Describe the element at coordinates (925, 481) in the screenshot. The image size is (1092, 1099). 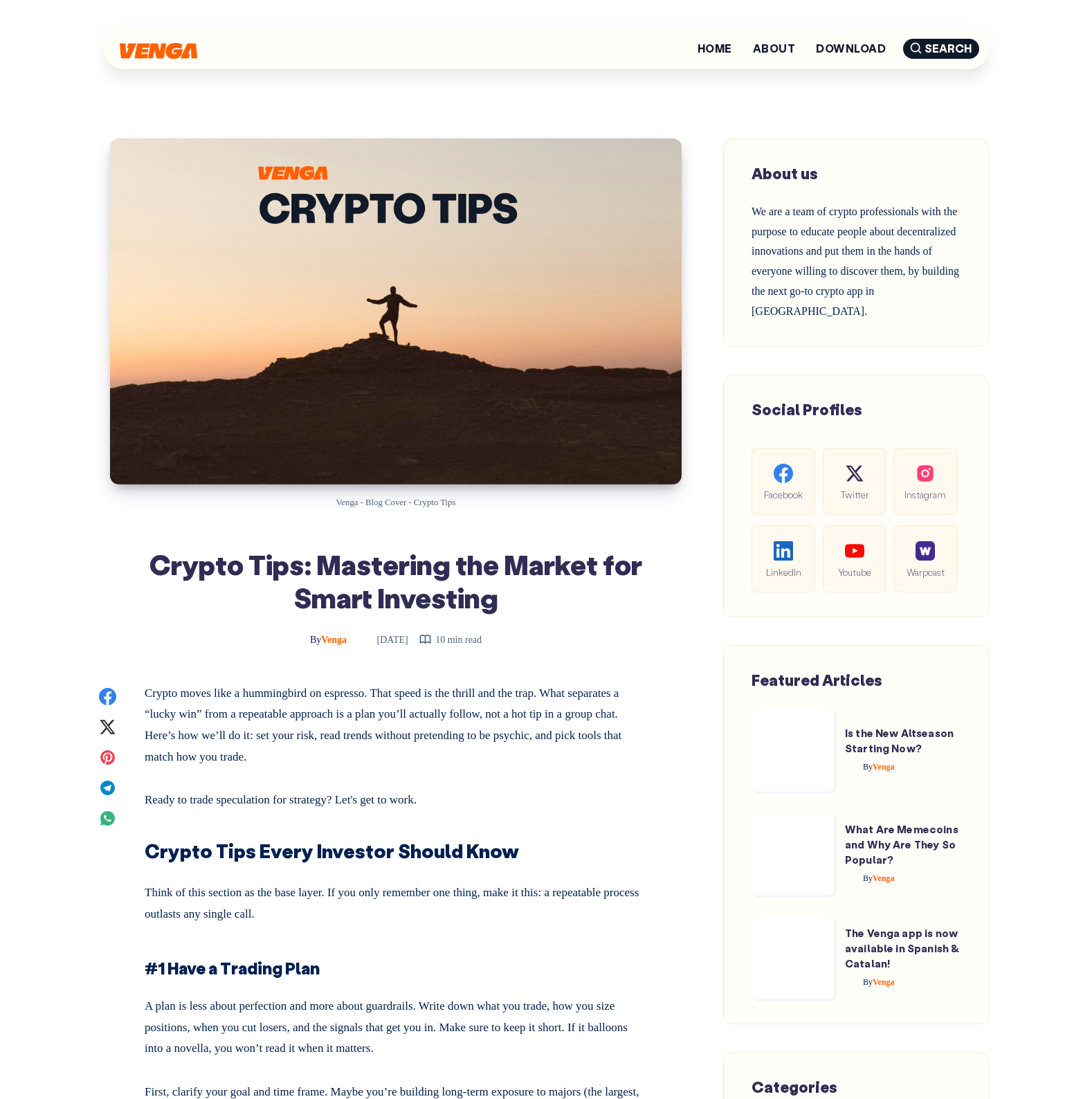
I see `a: Instagram` at that location.